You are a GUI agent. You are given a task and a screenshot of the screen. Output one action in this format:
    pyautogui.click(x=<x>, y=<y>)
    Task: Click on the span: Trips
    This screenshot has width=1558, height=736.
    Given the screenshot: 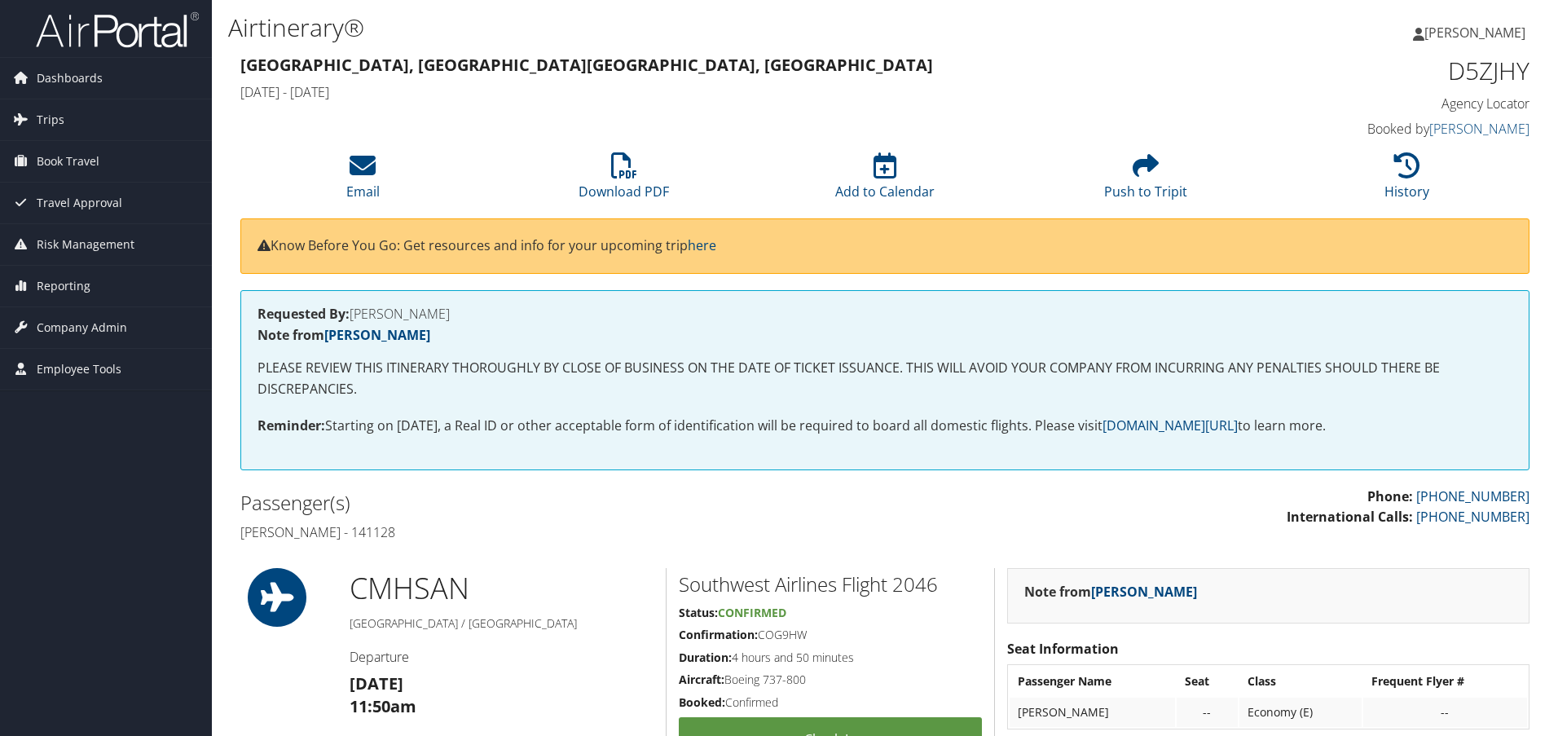 What is the action you would take?
    pyautogui.click(x=51, y=120)
    